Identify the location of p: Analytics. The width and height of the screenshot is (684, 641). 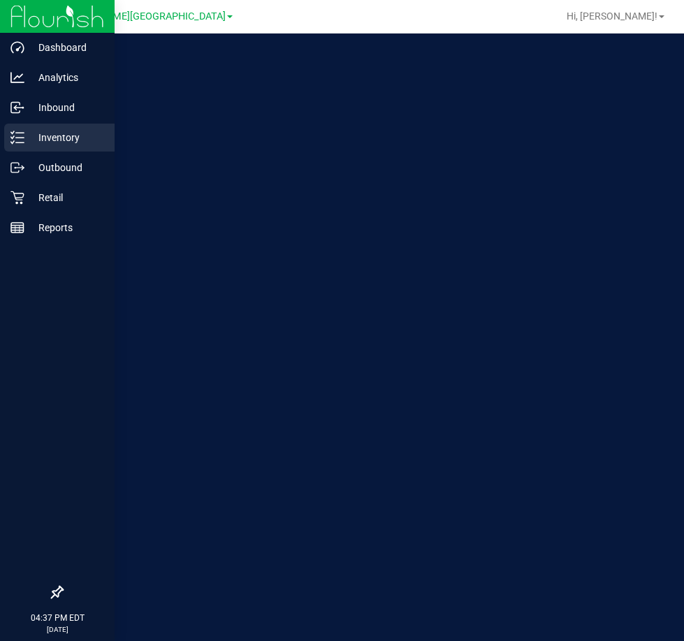
(66, 78).